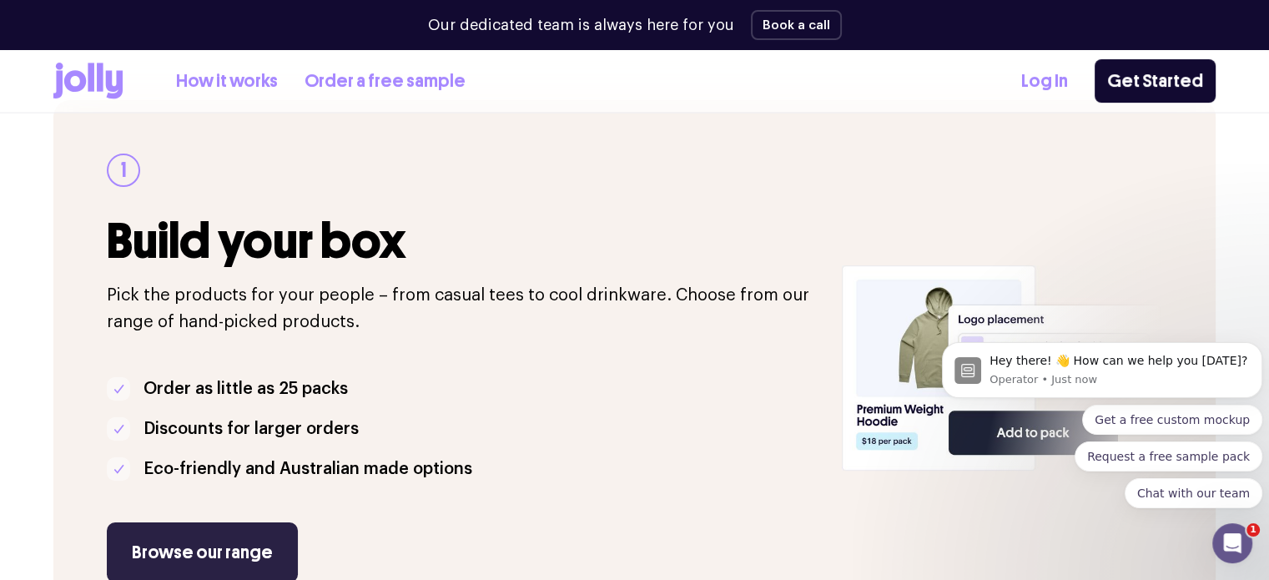  Describe the element at coordinates (796, 25) in the screenshot. I see `button: Book a call` at that location.